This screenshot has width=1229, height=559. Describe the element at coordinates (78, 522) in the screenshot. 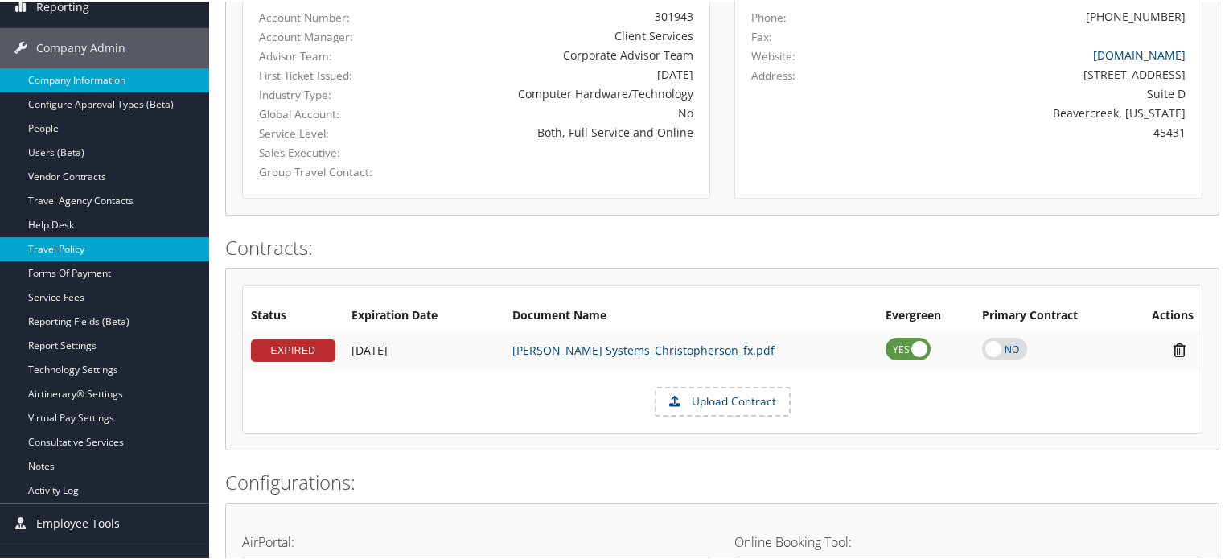

I see `span: Employee Tools` at that location.